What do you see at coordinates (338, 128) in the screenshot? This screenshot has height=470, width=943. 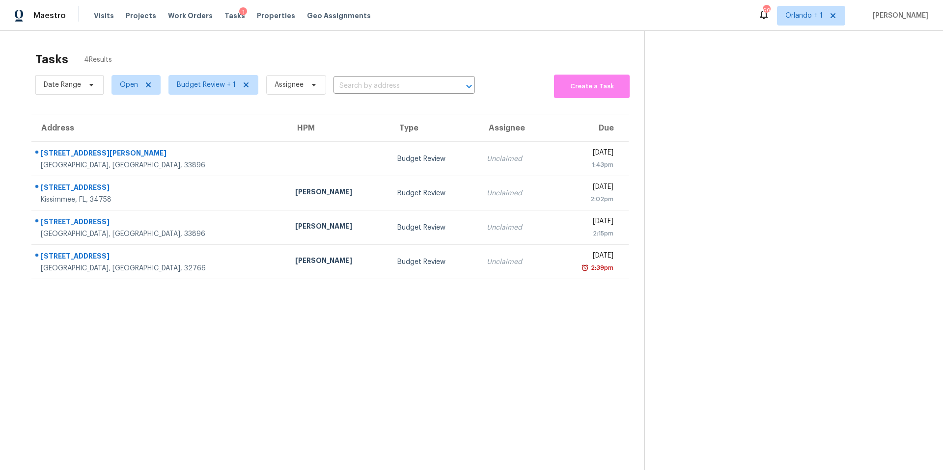 I see `th: HPM` at bounding box center [338, 128].